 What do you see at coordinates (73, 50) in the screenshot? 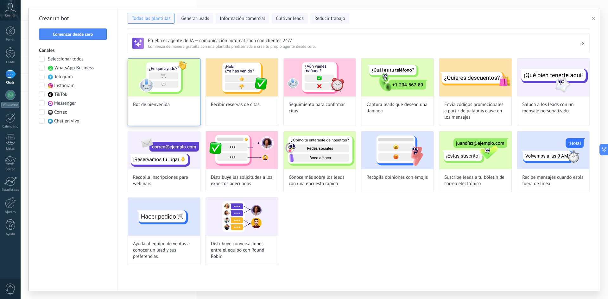
I see `h3: Canales` at bounding box center [73, 50].